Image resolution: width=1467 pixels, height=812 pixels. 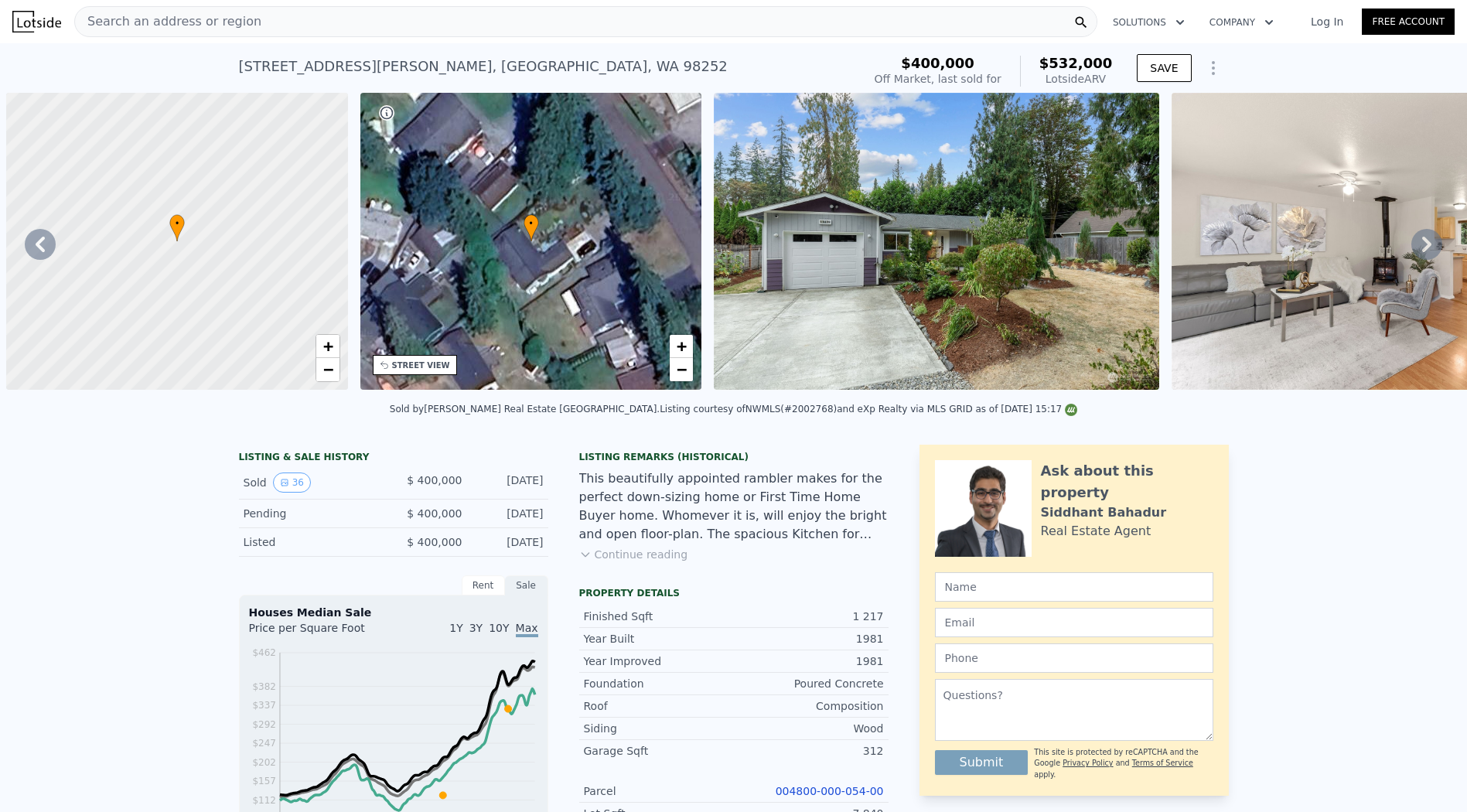 I want to click on div: Listed, so click(x=312, y=542).